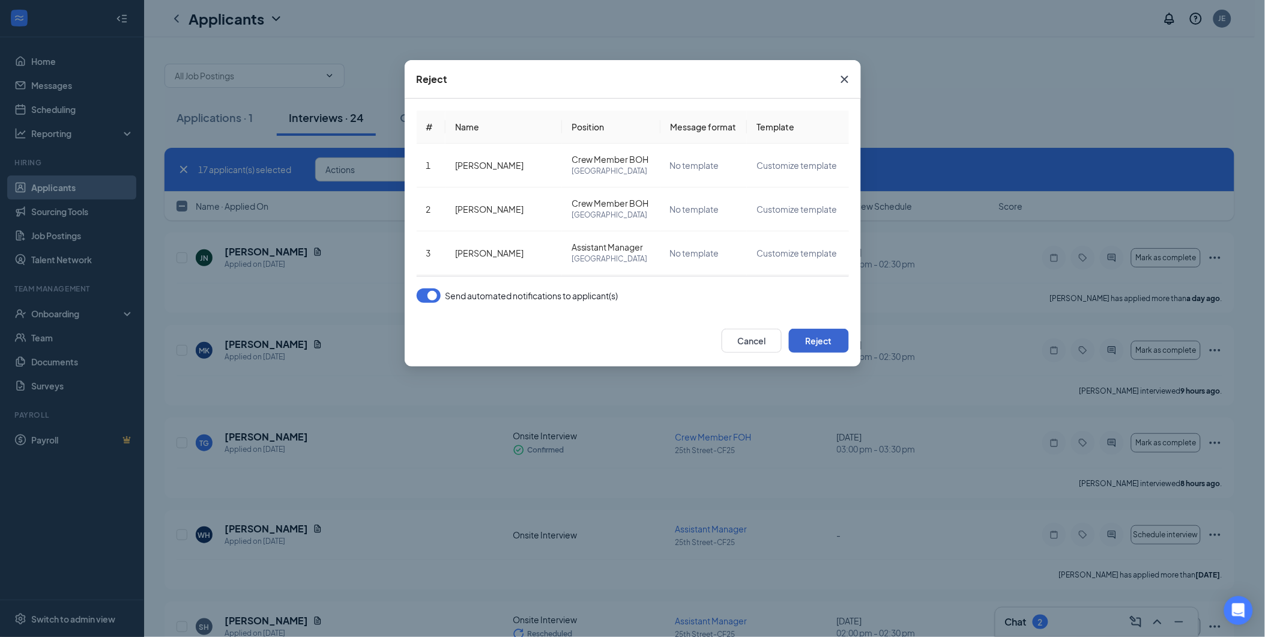  Describe the element at coordinates (503, 127) in the screenshot. I see `th: Name` at that location.